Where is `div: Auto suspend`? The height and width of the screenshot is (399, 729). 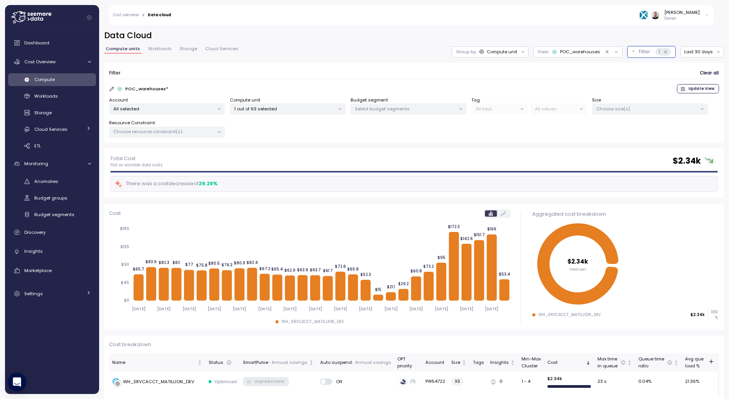
div: Auto suspend is located at coordinates (355, 362).